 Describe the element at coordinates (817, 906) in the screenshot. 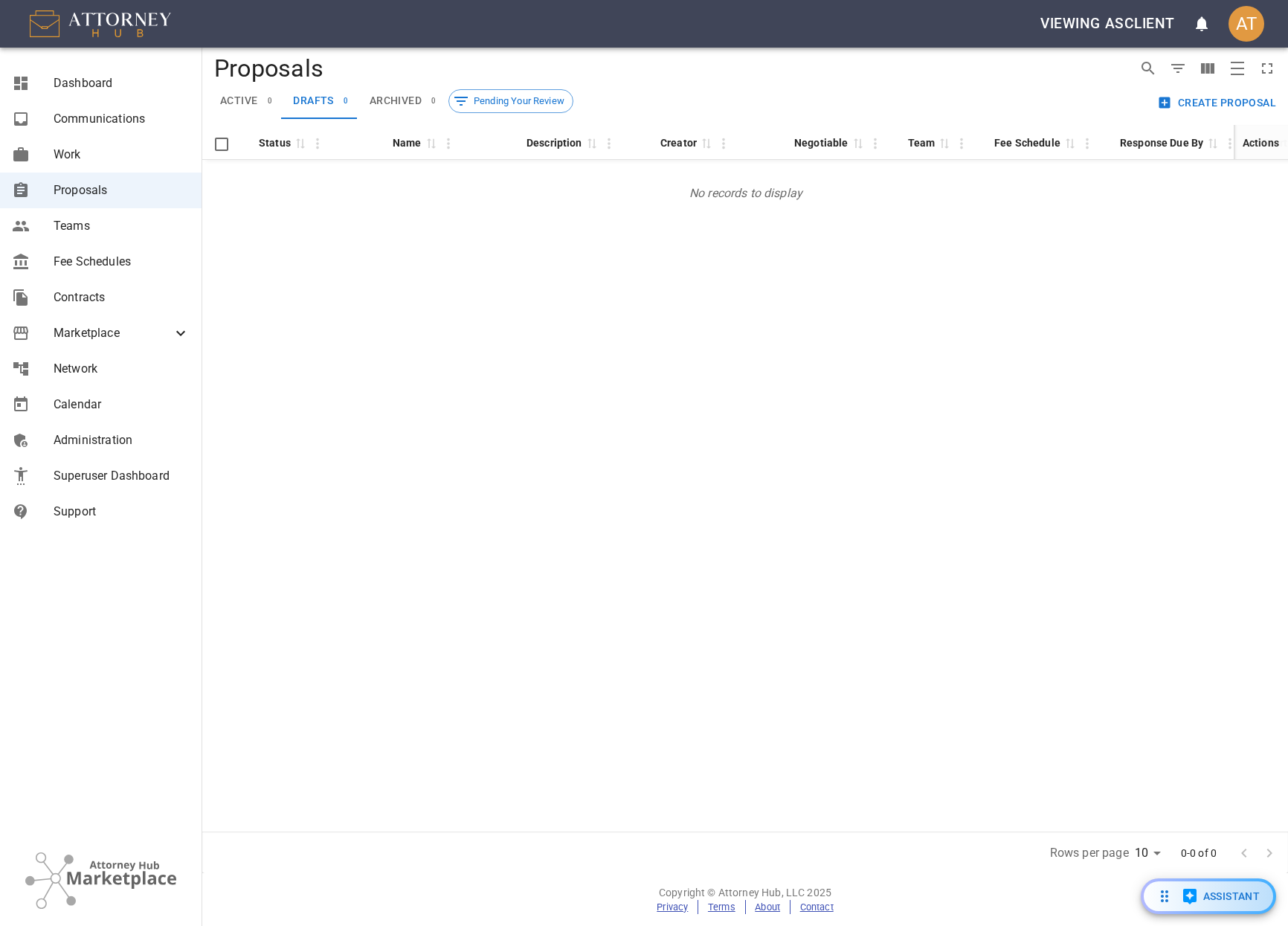

I see `a: Contact` at that location.